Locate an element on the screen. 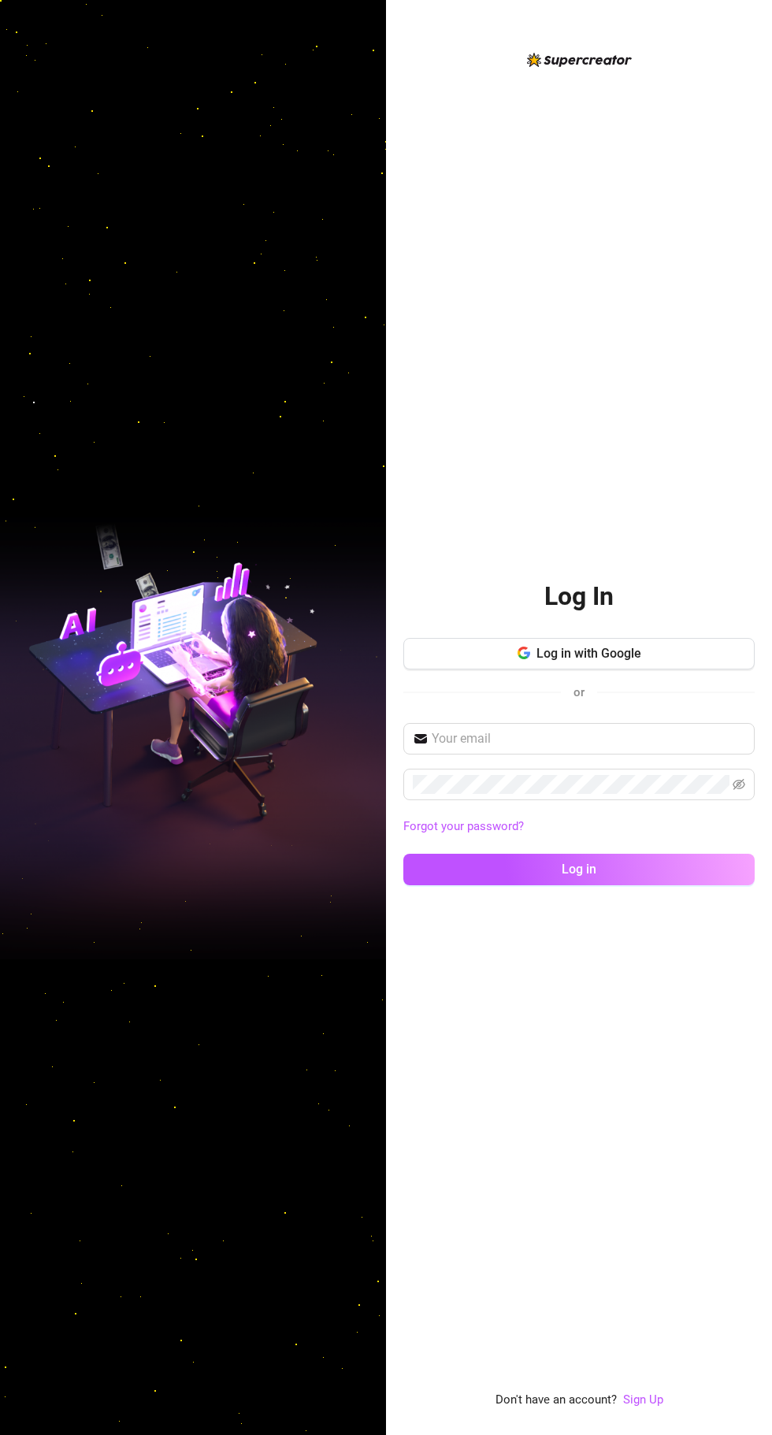  h2: Log In is located at coordinates (579, 596).